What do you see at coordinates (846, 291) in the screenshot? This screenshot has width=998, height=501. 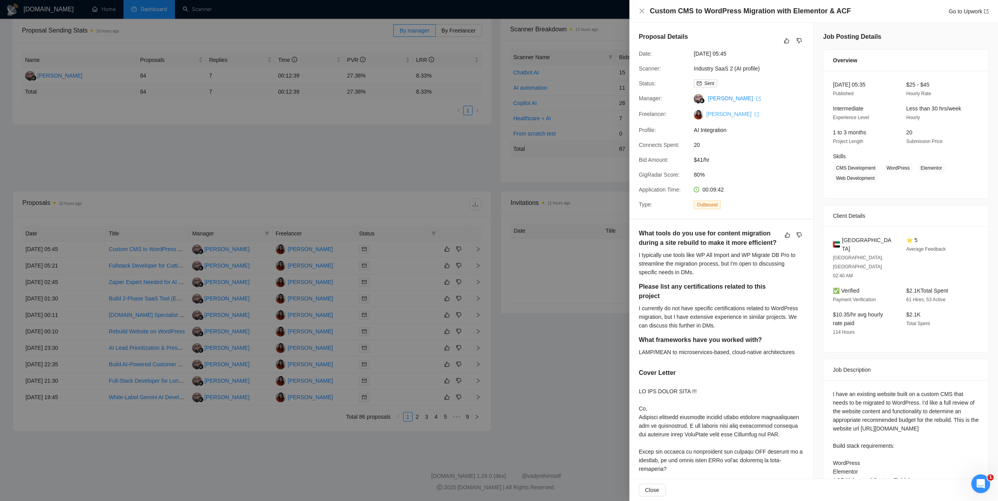 I see `span: ✅ Verified` at bounding box center [846, 291].